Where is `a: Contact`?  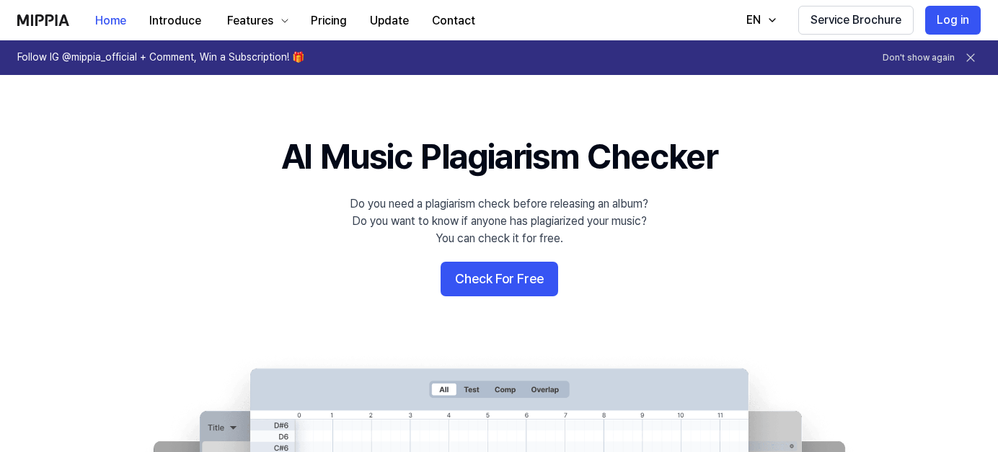 a: Contact is located at coordinates (453, 21).